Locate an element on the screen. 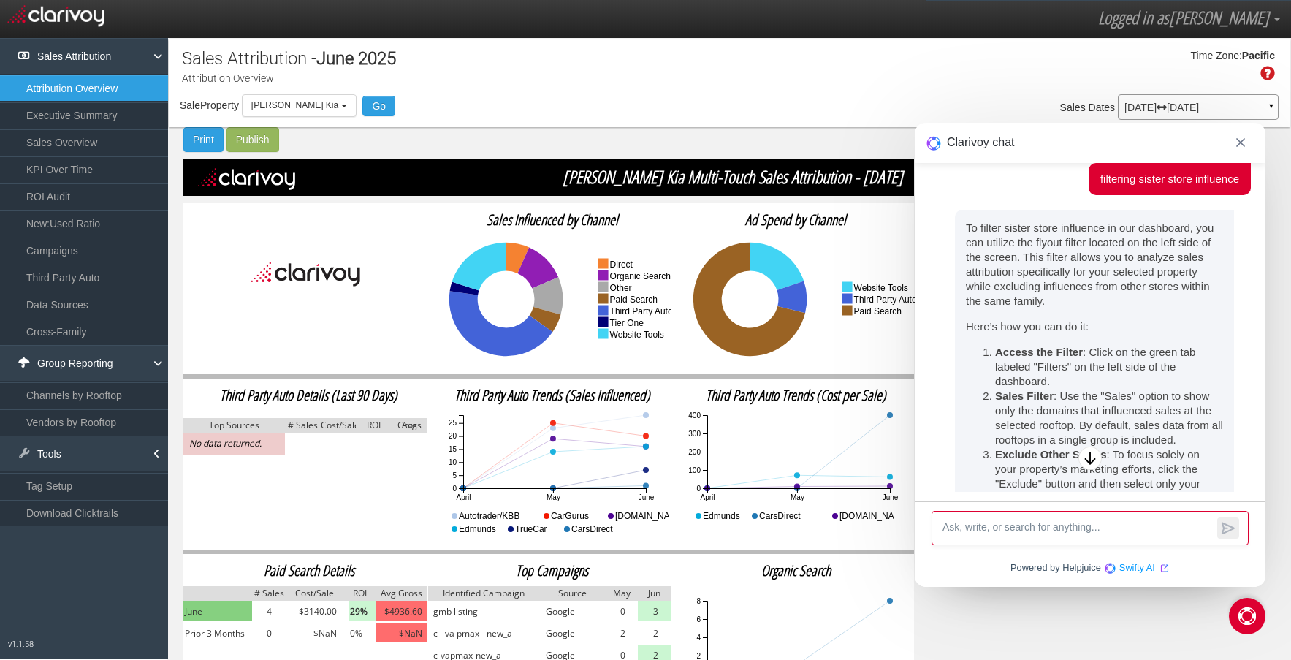  td: 4 is located at coordinates (269, 612).